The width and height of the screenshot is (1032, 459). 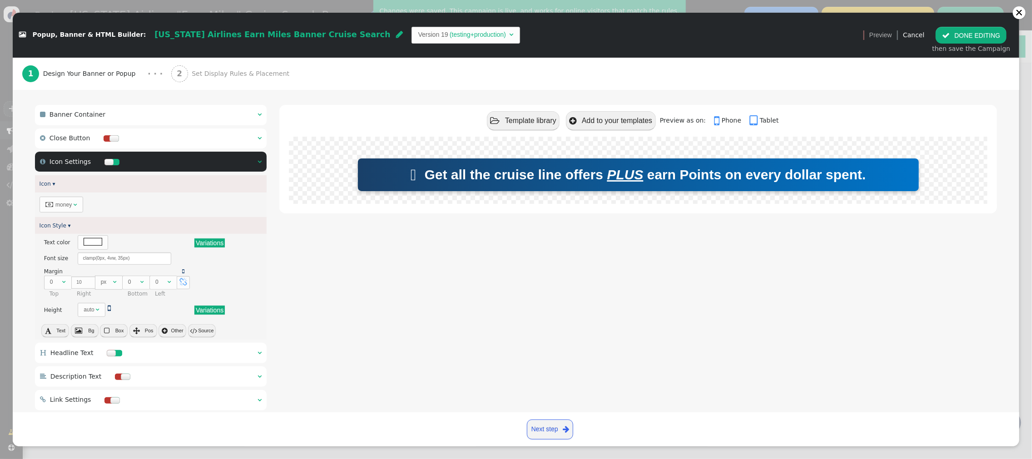 I want to click on span: Font size, so click(x=56, y=258).